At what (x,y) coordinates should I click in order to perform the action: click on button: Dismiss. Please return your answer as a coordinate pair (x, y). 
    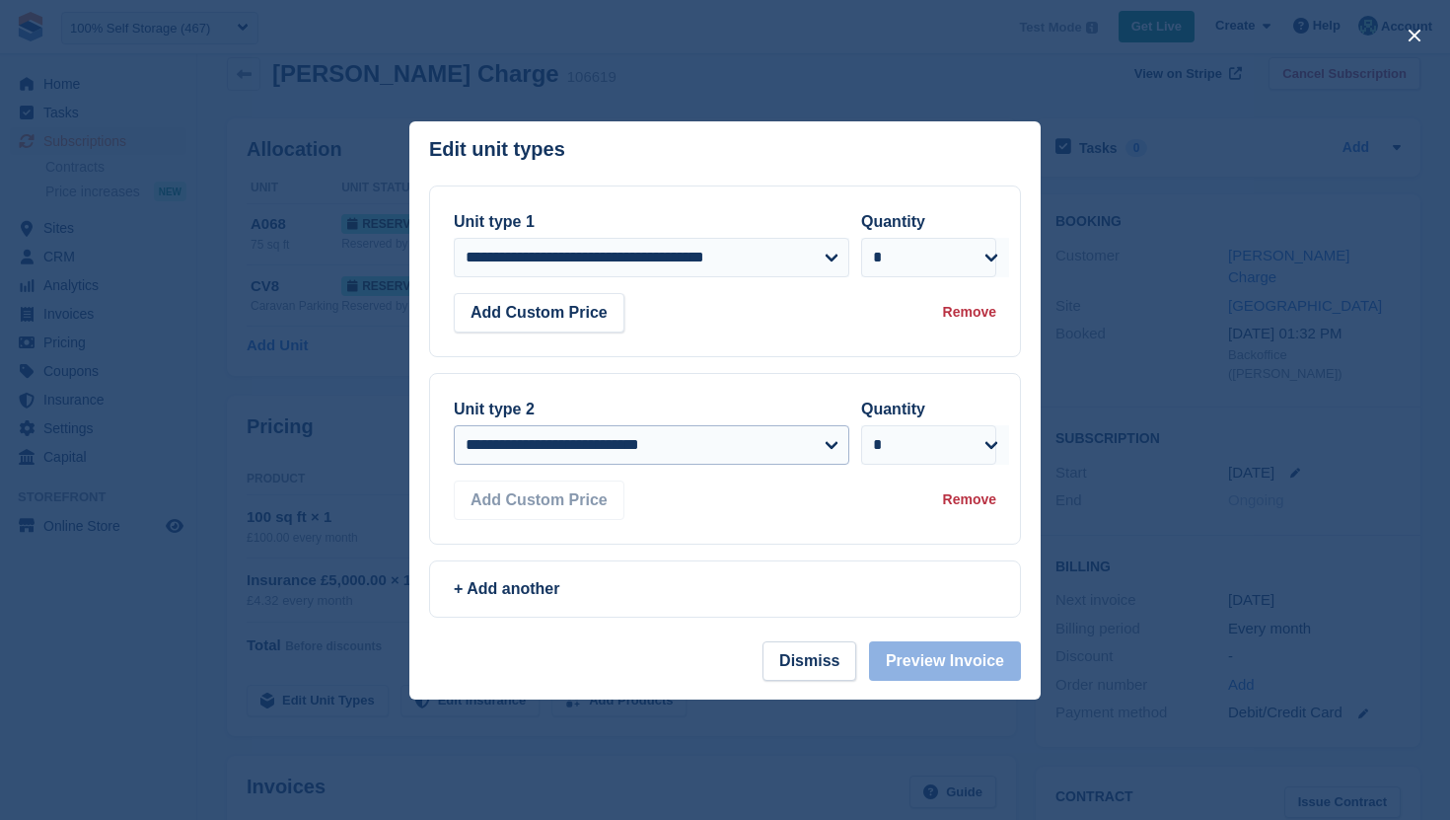
    Looking at the image, I should click on (809, 661).